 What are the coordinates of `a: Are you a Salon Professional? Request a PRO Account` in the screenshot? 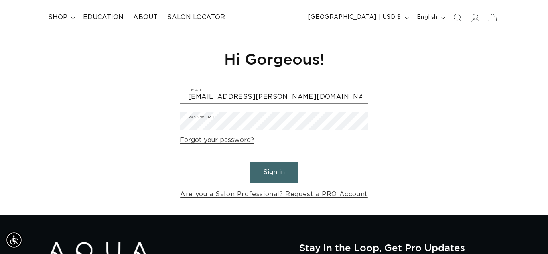 It's located at (274, 194).